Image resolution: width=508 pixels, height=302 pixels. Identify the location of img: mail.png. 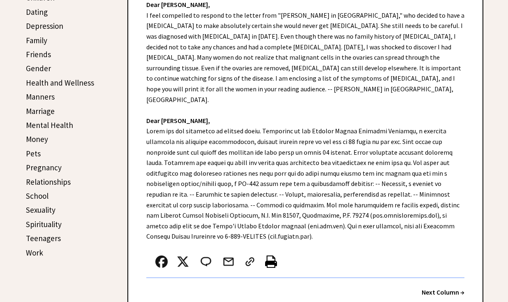
(229, 261).